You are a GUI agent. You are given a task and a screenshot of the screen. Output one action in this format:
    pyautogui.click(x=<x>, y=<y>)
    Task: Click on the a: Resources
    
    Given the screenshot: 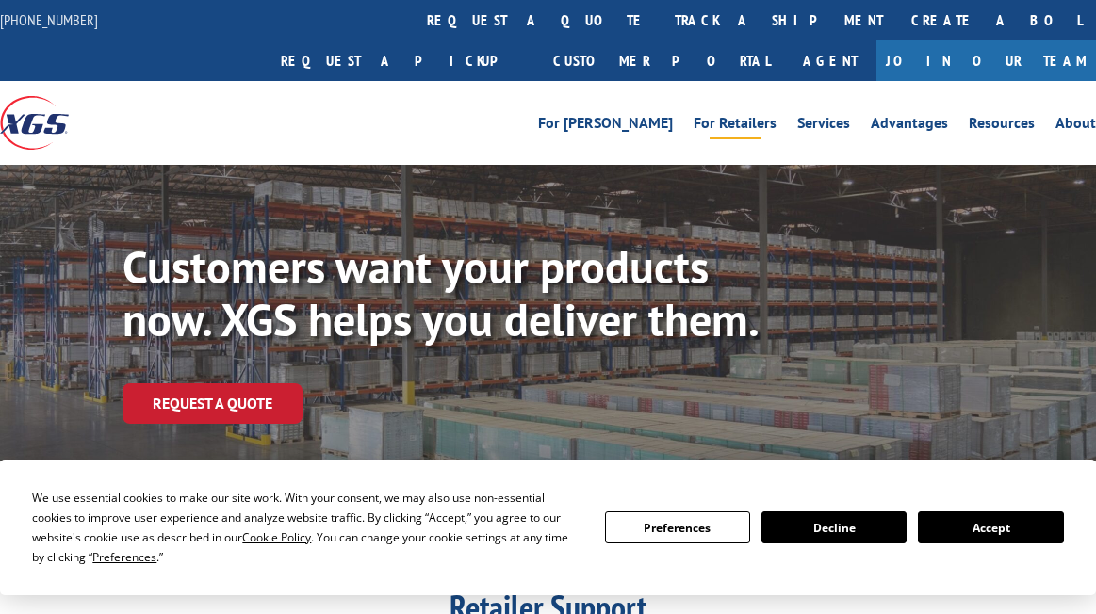 What is the action you would take?
    pyautogui.click(x=1001, y=126)
    